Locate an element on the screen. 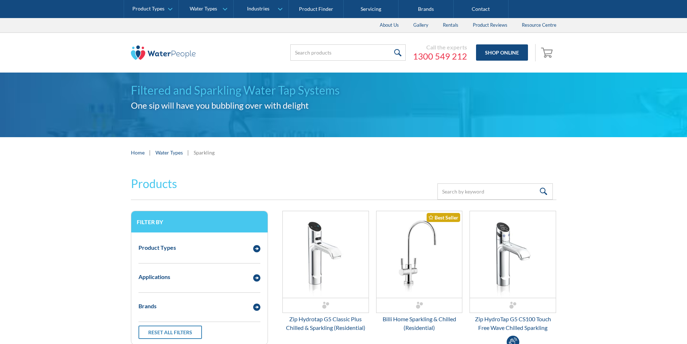 The image size is (687, 344). div: Sparkling is located at coordinates (204, 152).